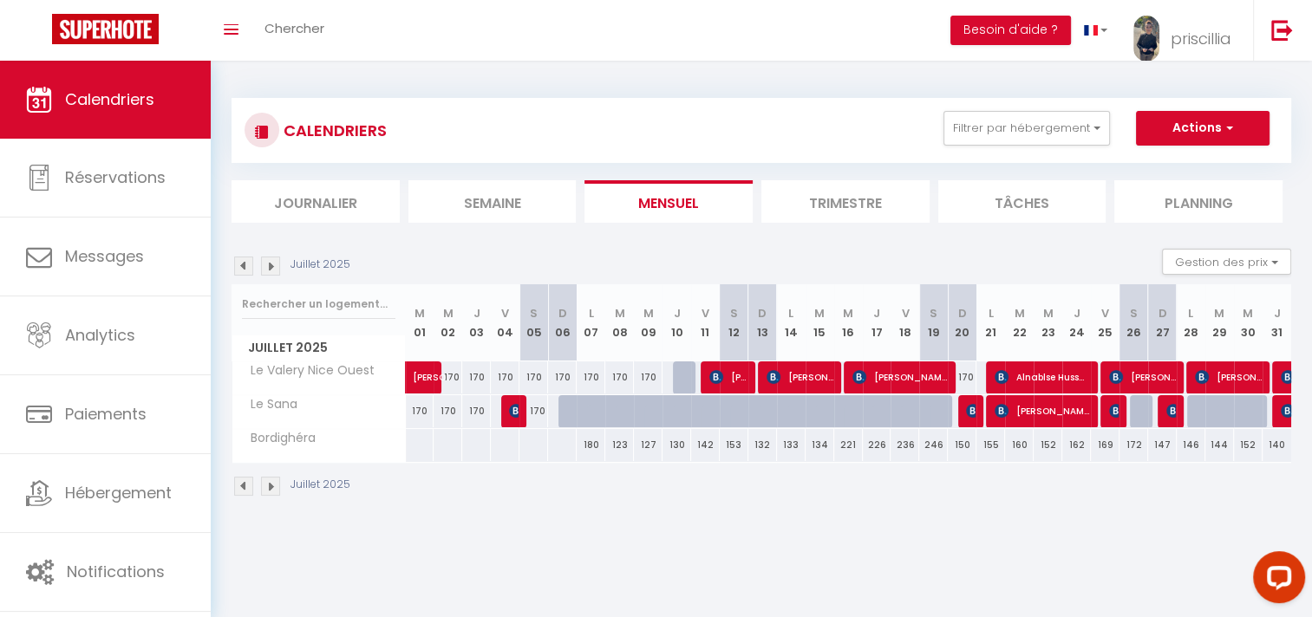 This screenshot has width=1312, height=617. Describe the element at coordinates (590, 445) in the screenshot. I see `div: 180` at that location.